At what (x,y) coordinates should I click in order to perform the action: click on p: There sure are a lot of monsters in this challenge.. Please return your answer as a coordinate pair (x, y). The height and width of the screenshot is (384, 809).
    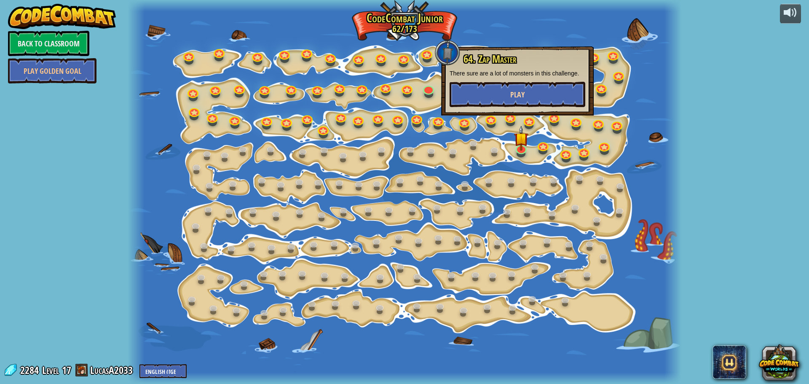
    Looking at the image, I should click on (517, 73).